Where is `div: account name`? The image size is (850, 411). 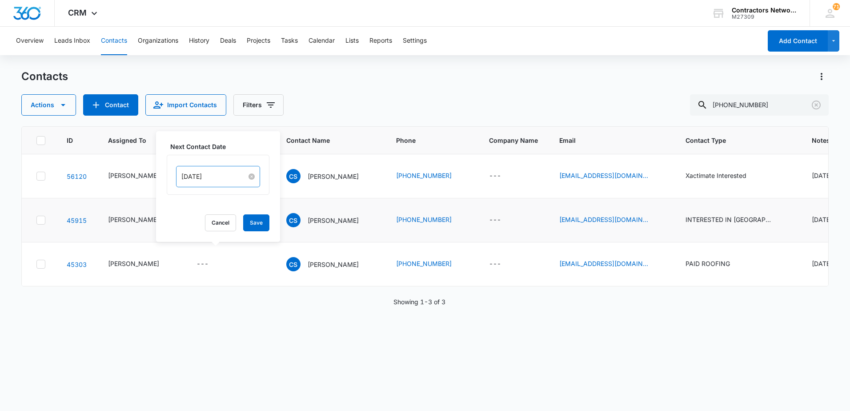 div: account name is located at coordinates (764, 10).